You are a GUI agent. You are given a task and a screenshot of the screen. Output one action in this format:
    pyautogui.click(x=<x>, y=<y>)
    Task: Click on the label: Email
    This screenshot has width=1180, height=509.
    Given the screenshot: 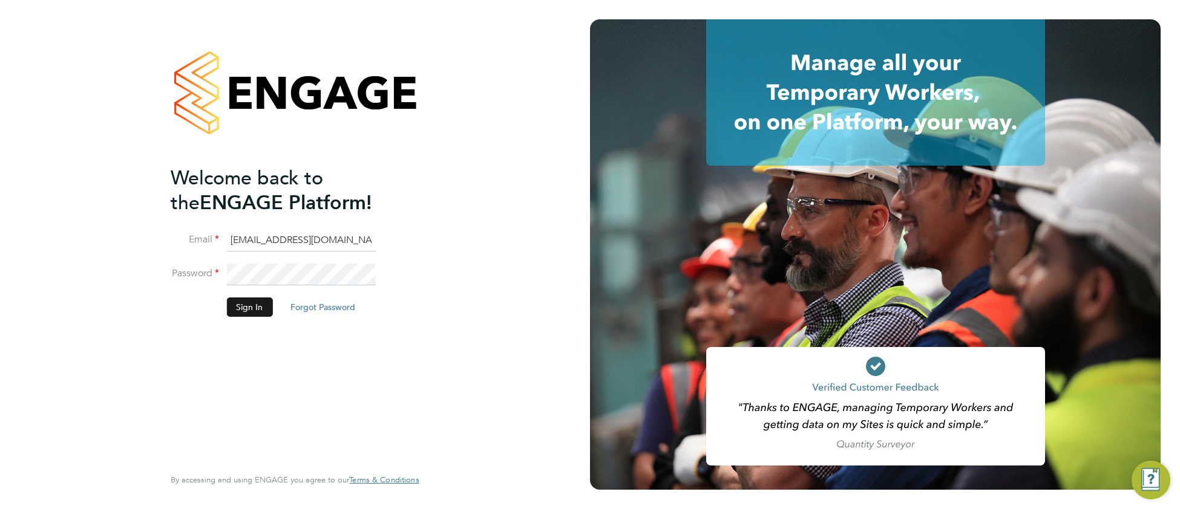 What is the action you would take?
    pyautogui.click(x=195, y=240)
    